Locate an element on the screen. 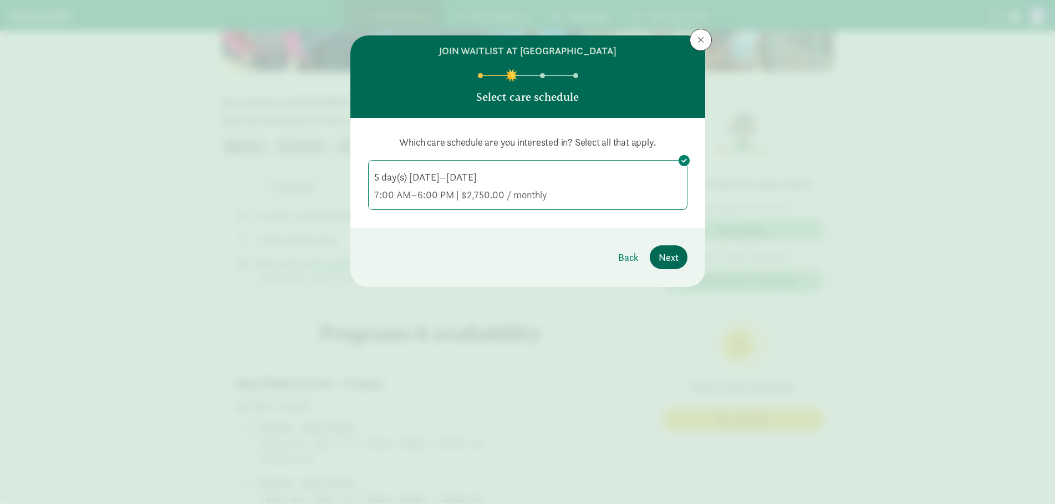  span: Back is located at coordinates (628, 257).